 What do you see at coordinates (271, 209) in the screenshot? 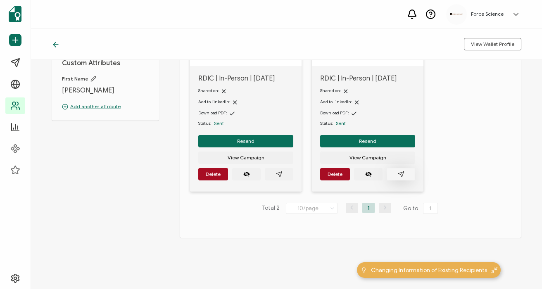
I see `span: Total 2` at bounding box center [271, 209].